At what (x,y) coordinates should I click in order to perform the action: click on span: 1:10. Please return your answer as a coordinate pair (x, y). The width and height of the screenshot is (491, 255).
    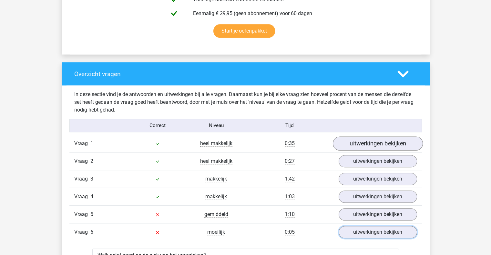
    Looking at the image, I should click on (289, 214).